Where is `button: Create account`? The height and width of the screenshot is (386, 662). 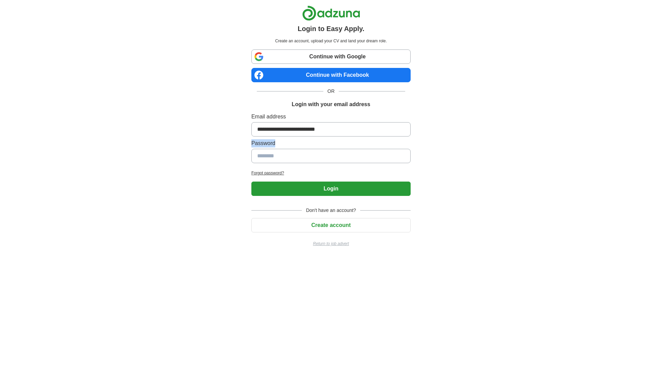 button: Create account is located at coordinates (331, 225).